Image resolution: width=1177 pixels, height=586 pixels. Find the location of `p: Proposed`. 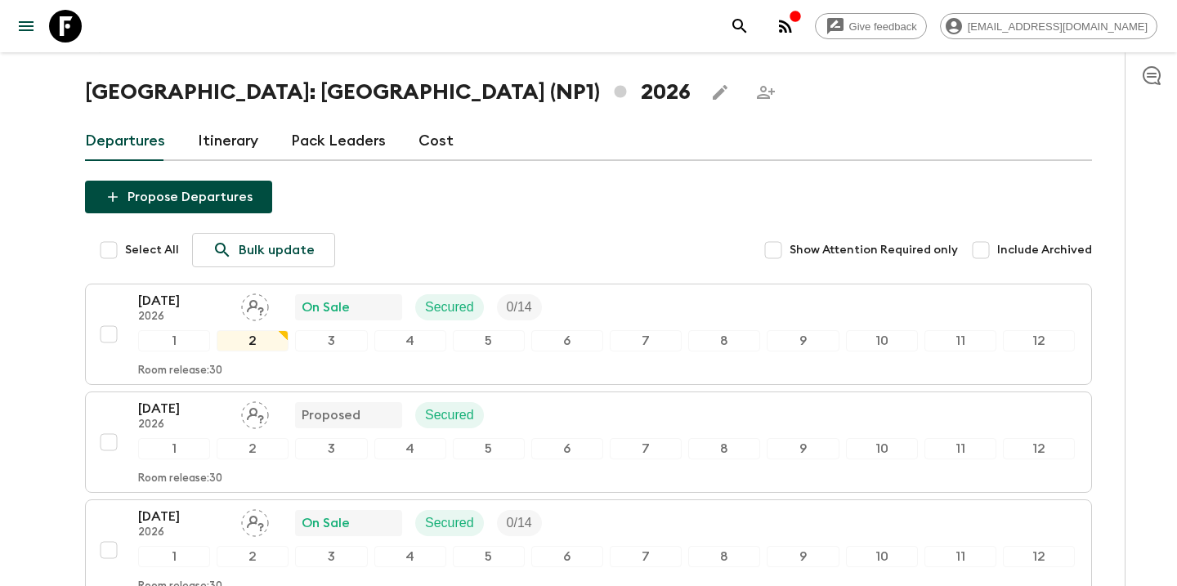

p: Proposed is located at coordinates (331, 415).